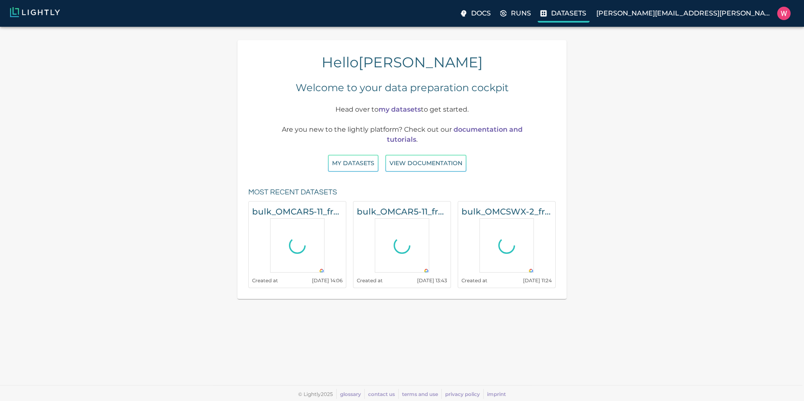 This screenshot has height=401, width=804. I want to click on a: documentation and tutorials, so click(455, 134).